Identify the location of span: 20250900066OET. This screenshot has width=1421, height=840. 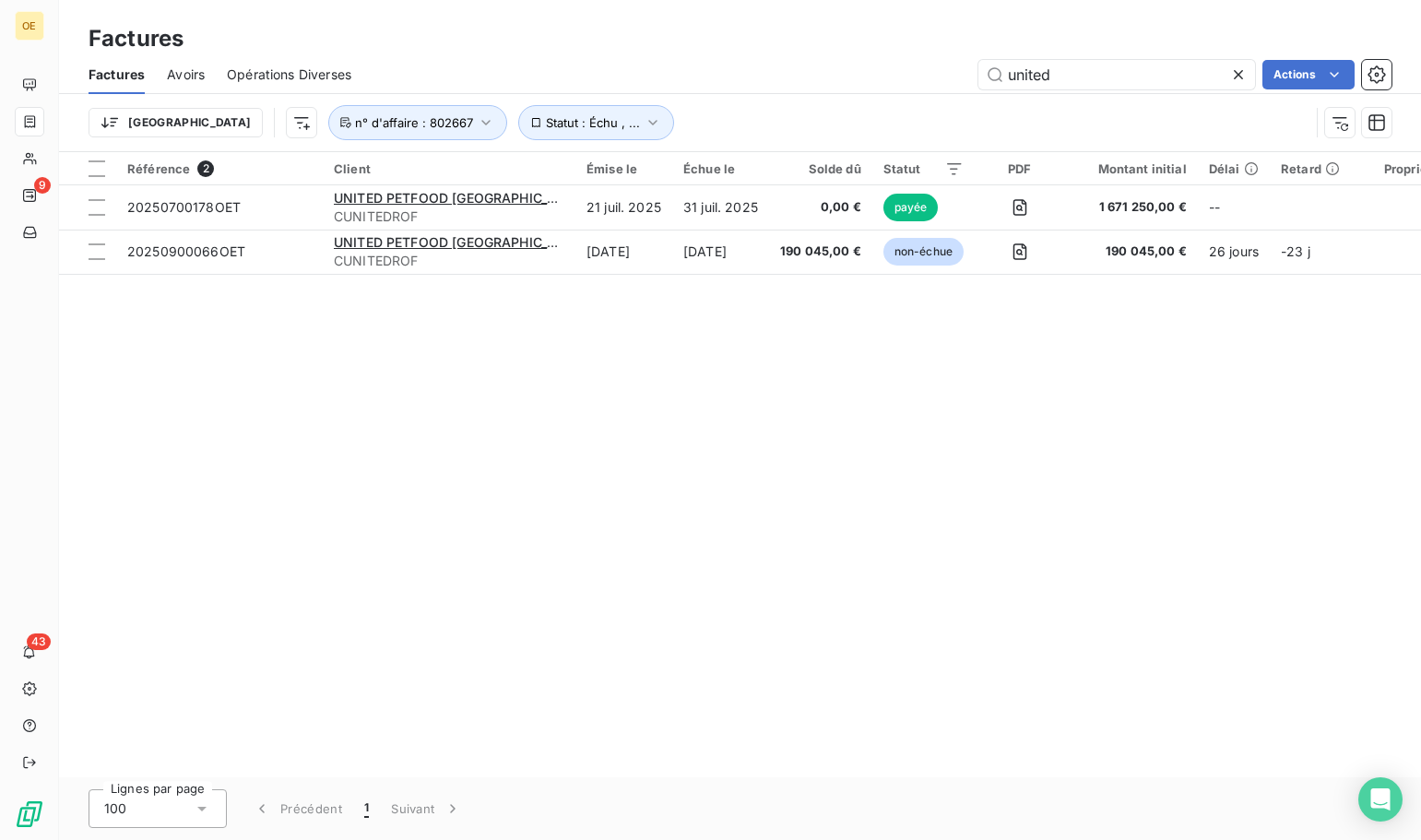
(186, 251).